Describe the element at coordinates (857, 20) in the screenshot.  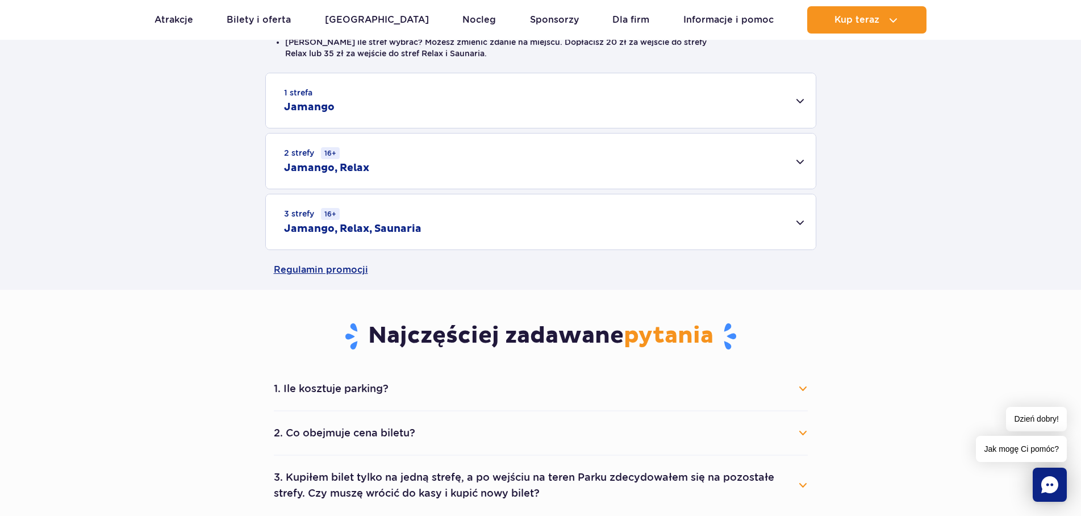
I see `span: Kup teraz` at that location.